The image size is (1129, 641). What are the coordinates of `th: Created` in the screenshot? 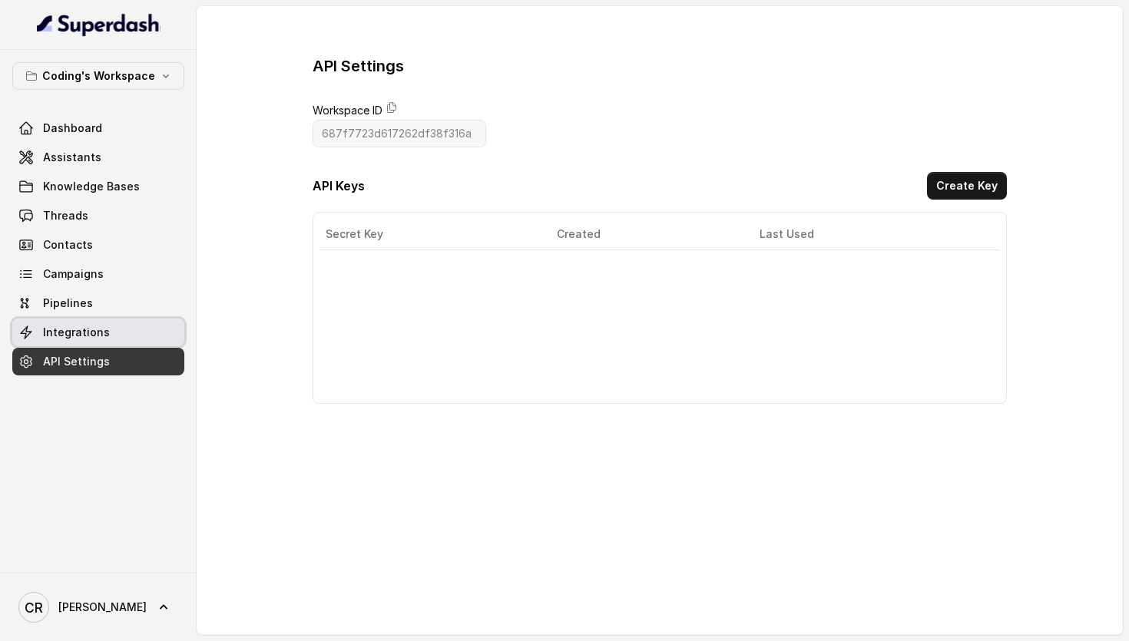 It's located at (646, 234).